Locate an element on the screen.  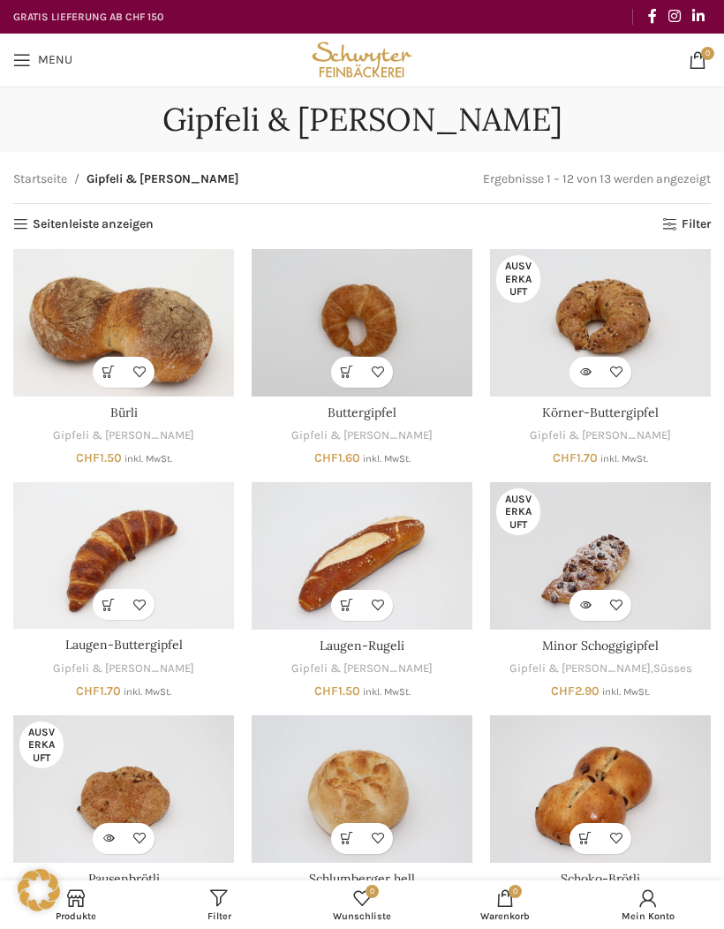
a: In den Warenkorb legen: „Bürli“ is located at coordinates (108, 372).